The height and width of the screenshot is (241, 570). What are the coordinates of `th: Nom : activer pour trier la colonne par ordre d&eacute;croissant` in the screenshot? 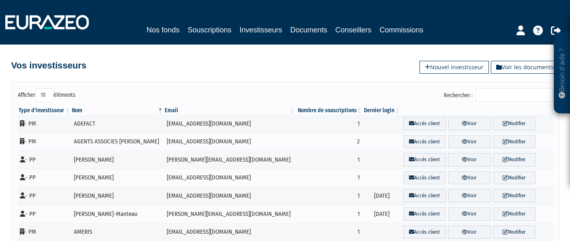 It's located at (117, 111).